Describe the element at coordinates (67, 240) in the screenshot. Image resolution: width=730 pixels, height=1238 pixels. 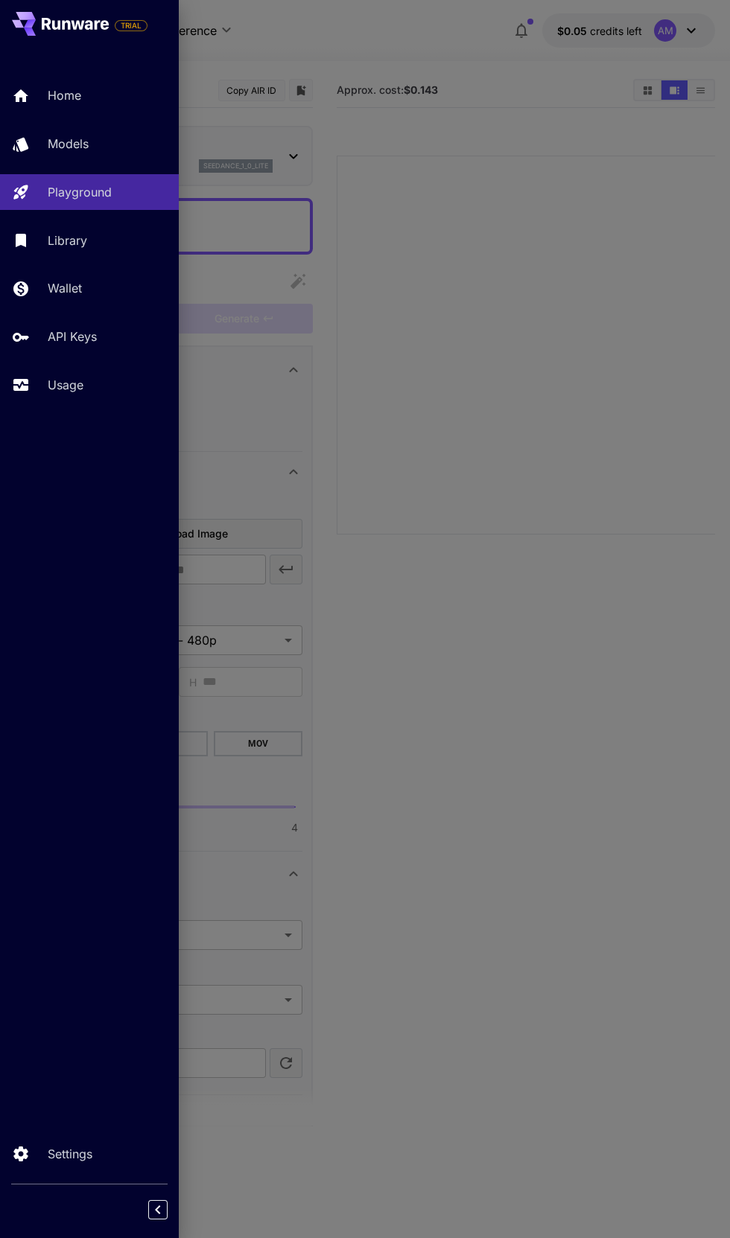
I see `p: Library` at that location.